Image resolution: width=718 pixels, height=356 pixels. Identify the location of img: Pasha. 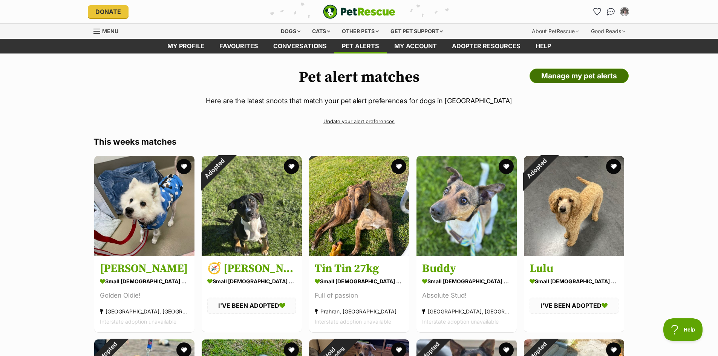
(144, 206).